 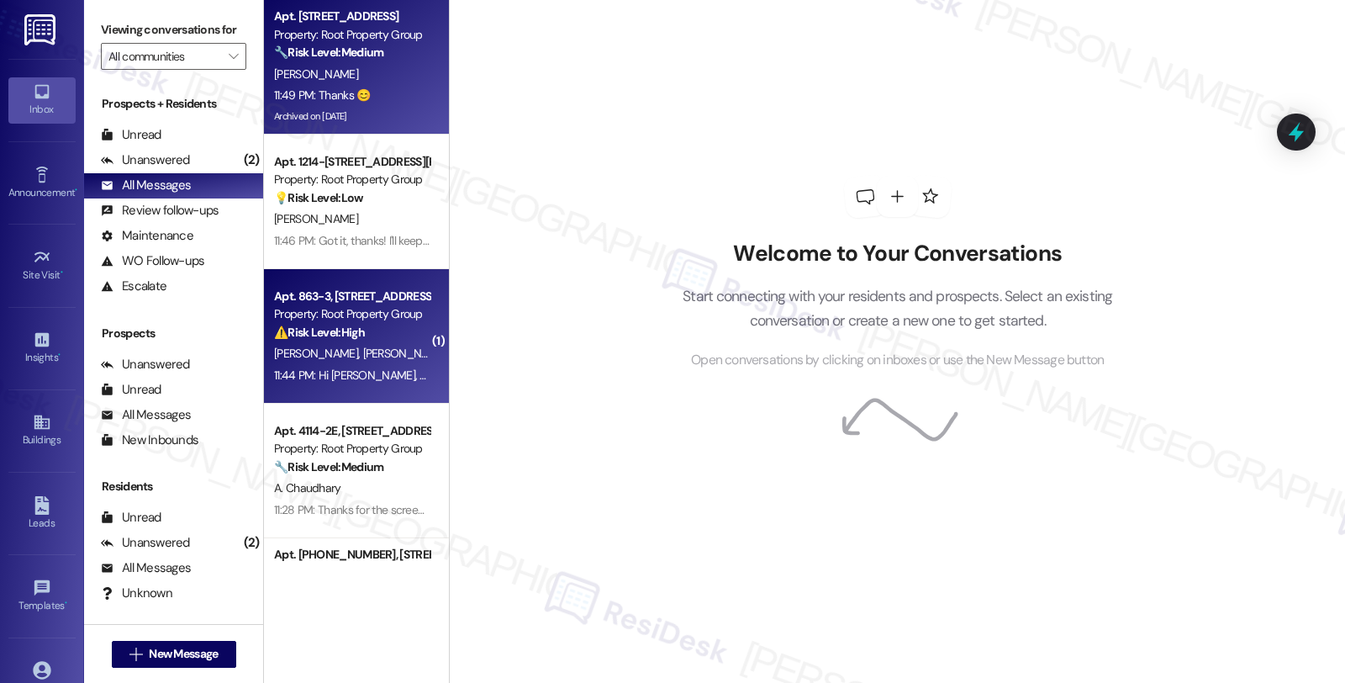 I want to click on span: A. Chaudhary, so click(x=308, y=488).